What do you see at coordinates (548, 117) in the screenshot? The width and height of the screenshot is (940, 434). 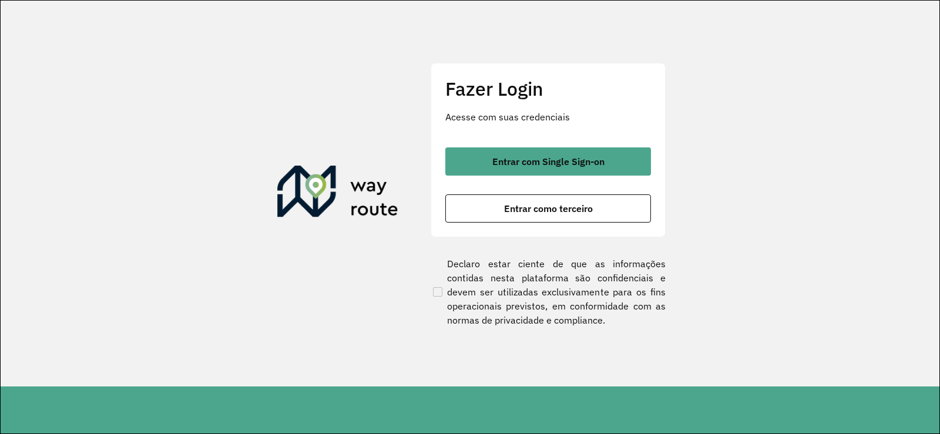 I see `p: Acesse com suas credenciais` at bounding box center [548, 117].